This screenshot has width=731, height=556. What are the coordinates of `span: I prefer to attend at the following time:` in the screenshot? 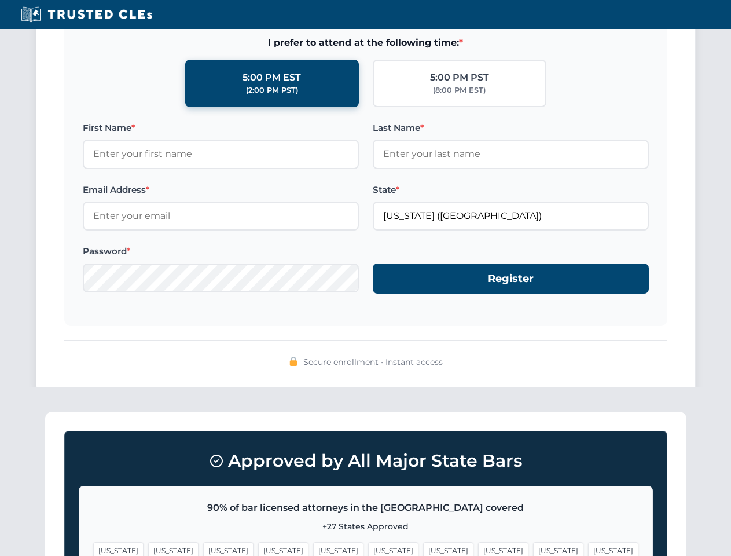 It's located at (366, 43).